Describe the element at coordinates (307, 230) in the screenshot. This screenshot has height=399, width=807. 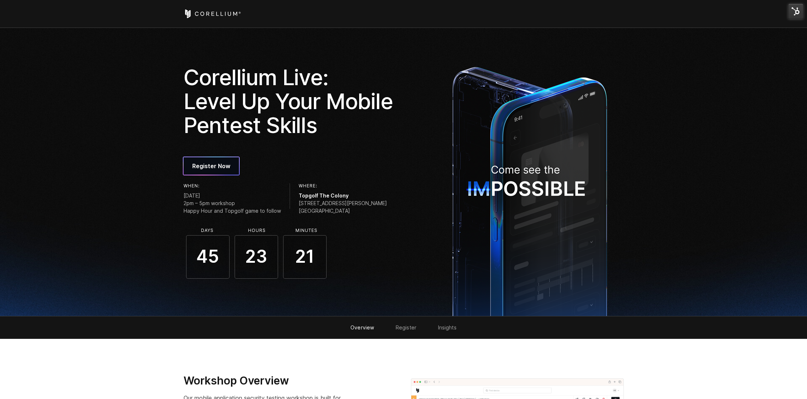
I see `li: Minutes` at that location.